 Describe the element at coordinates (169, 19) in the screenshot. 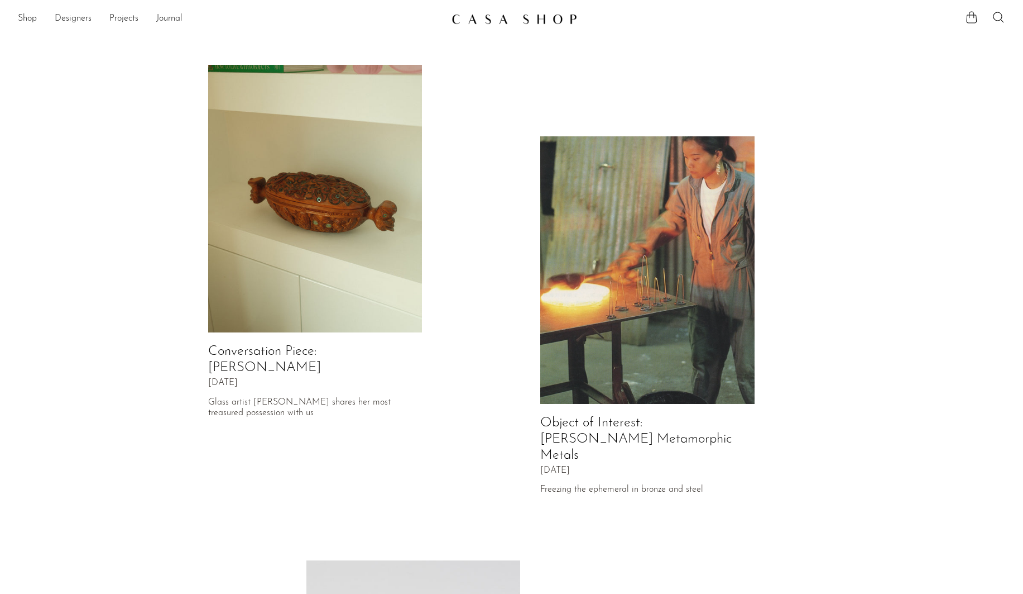

I see `a: Journal` at that location.